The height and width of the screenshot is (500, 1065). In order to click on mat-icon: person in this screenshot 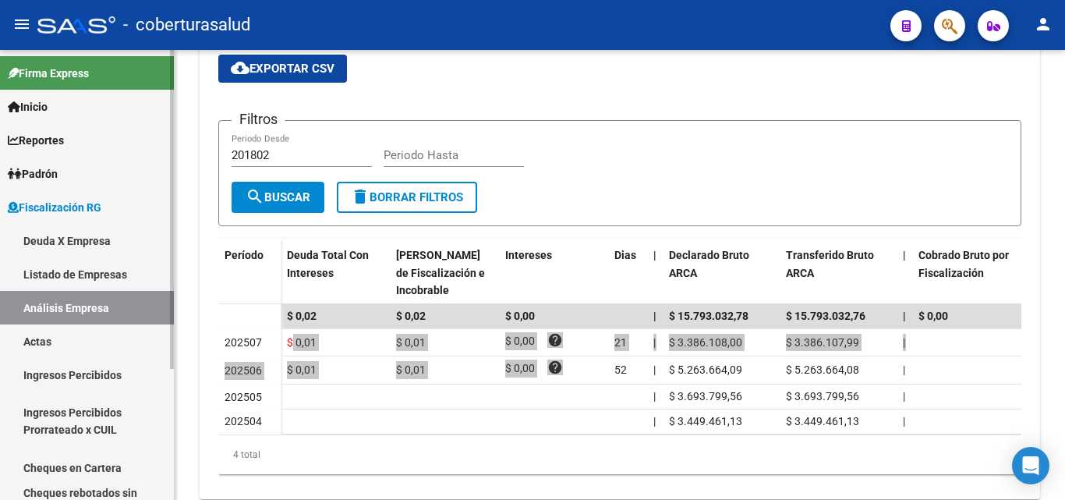, I will do `click(1043, 24)`.